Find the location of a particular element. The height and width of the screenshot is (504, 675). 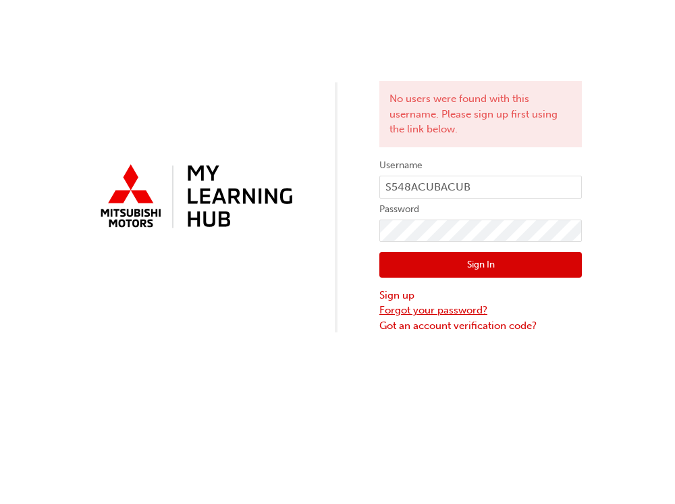

input: Username is located at coordinates (481, 187).